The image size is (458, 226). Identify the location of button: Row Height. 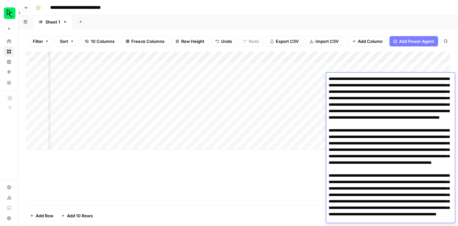
(190, 41).